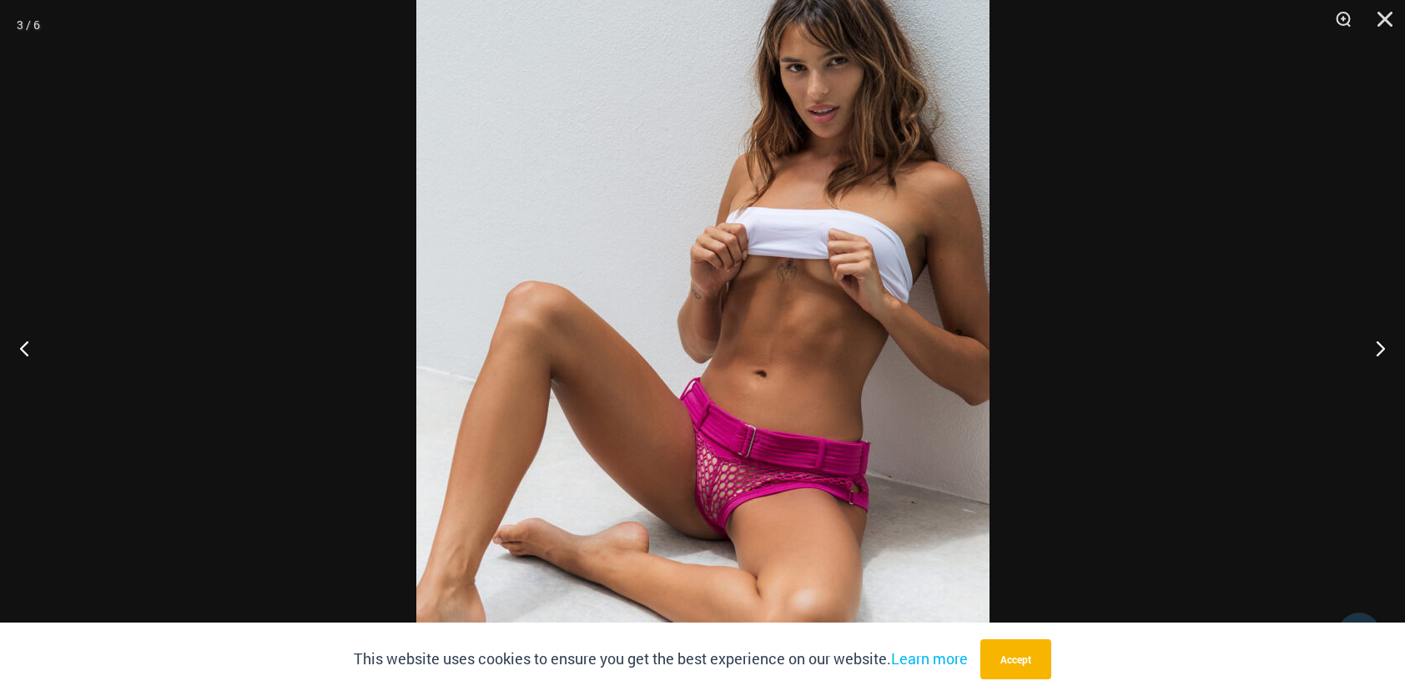 Image resolution: width=1405 pixels, height=696 pixels. I want to click on p: This website uses cookies to ensure you get the best experience on our website., so click(661, 659).